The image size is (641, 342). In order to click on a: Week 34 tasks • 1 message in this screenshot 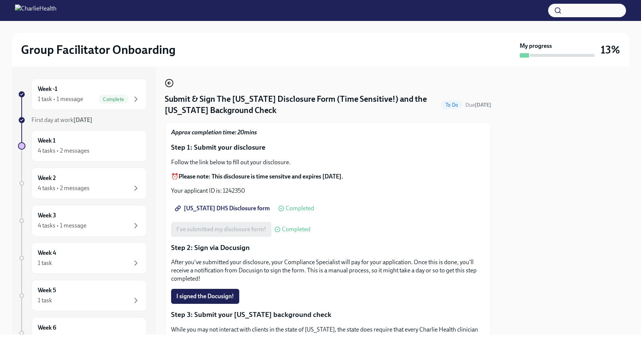, I will do `click(82, 221)`.